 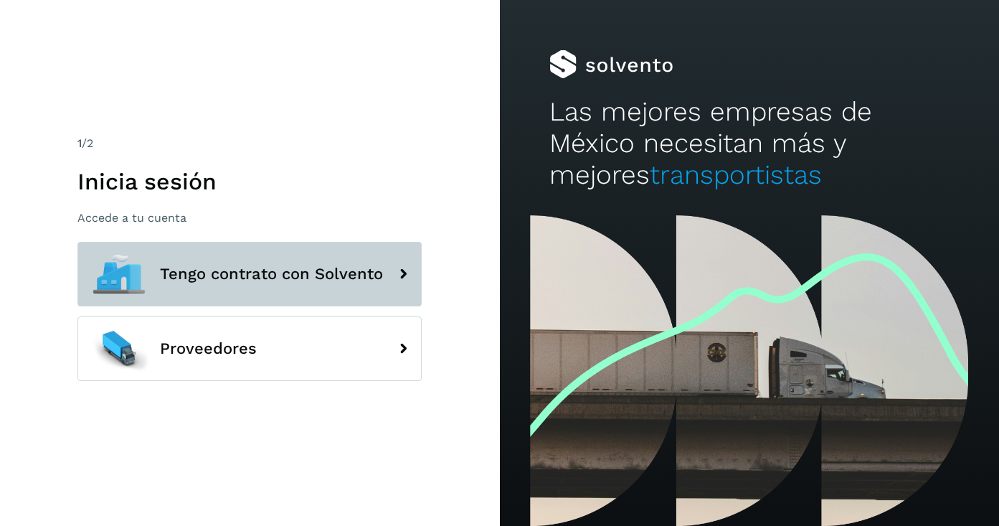 What do you see at coordinates (250, 143) in the screenshot?
I see `div: /2` at bounding box center [250, 143].